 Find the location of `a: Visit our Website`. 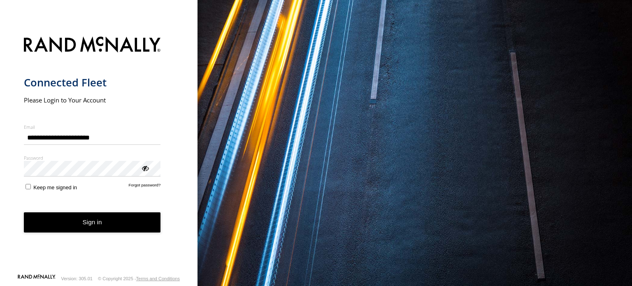

a: Visit our Website is located at coordinates (37, 279).